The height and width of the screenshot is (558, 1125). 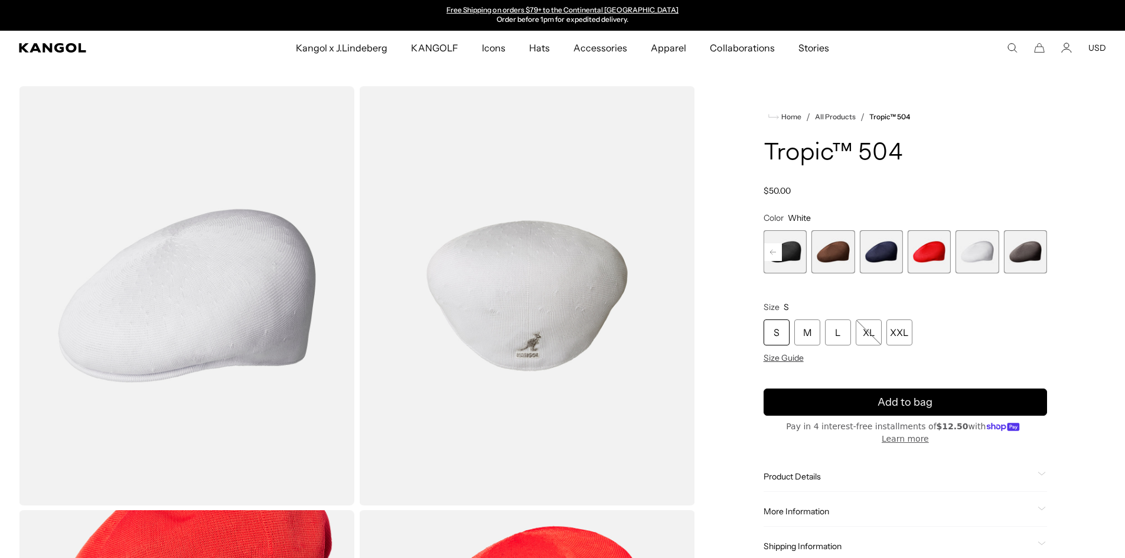 What do you see at coordinates (905, 154) in the screenshot?
I see `h1: Tropic™ 504` at bounding box center [905, 154].